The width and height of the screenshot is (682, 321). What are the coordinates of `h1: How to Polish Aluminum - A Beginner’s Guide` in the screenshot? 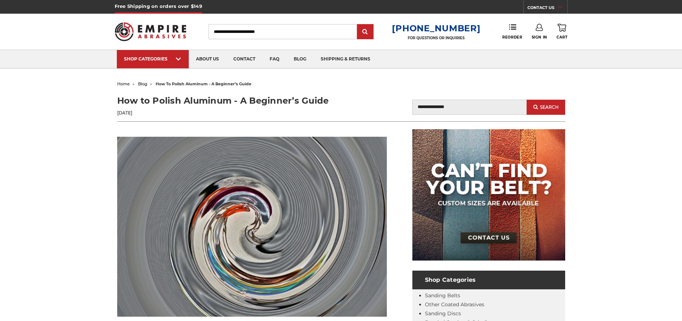 It's located at (229, 101).